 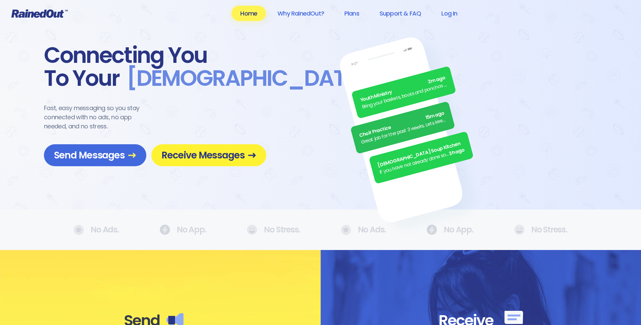 I want to click on a: Home, so click(x=249, y=13).